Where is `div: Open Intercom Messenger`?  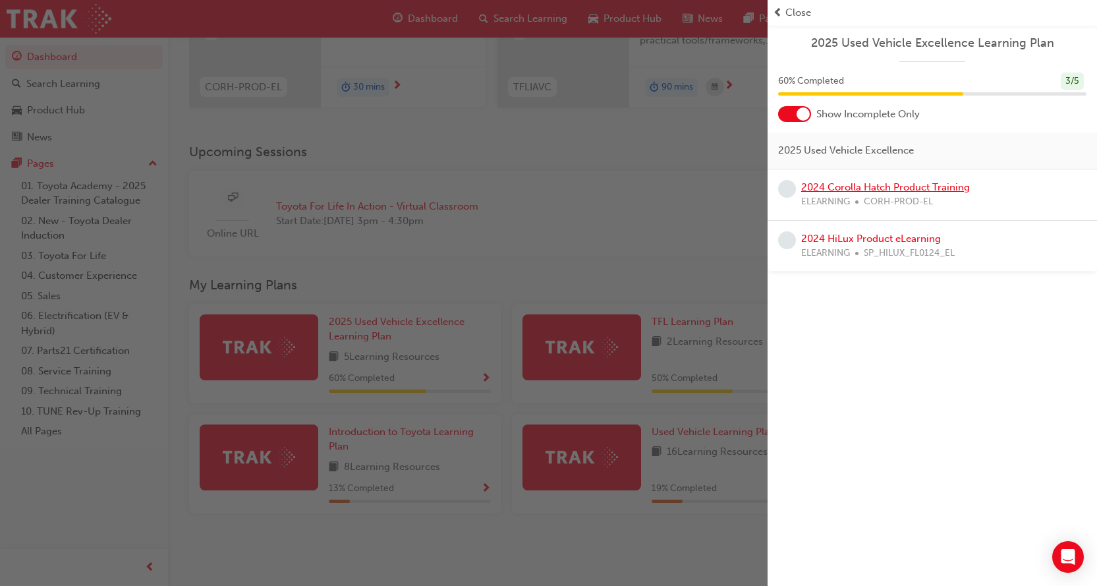 div: Open Intercom Messenger is located at coordinates (1068, 557).